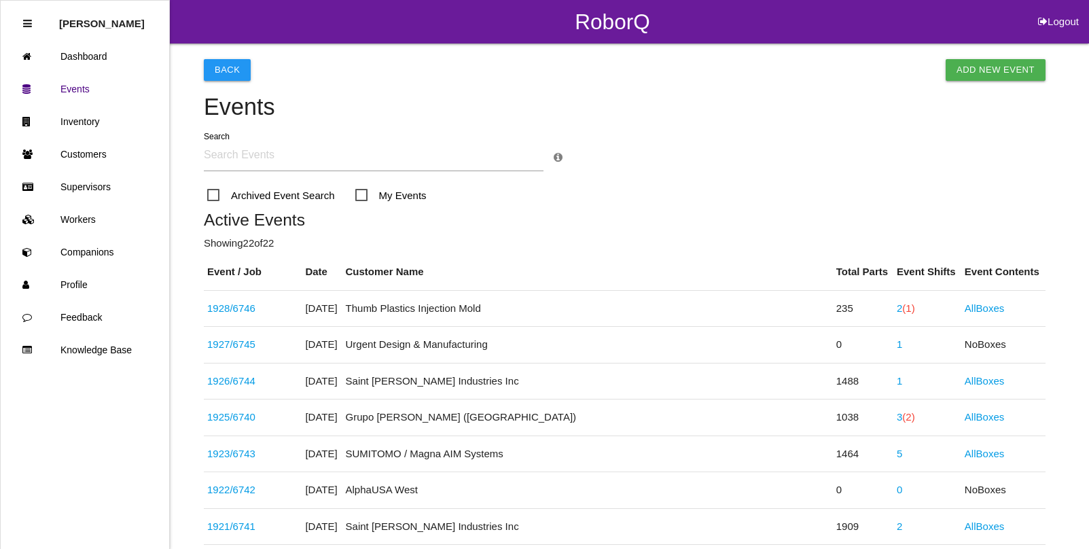 This screenshot has width=1089, height=549. Describe the element at coordinates (587, 272) in the screenshot. I see `th: Customer Name` at that location.